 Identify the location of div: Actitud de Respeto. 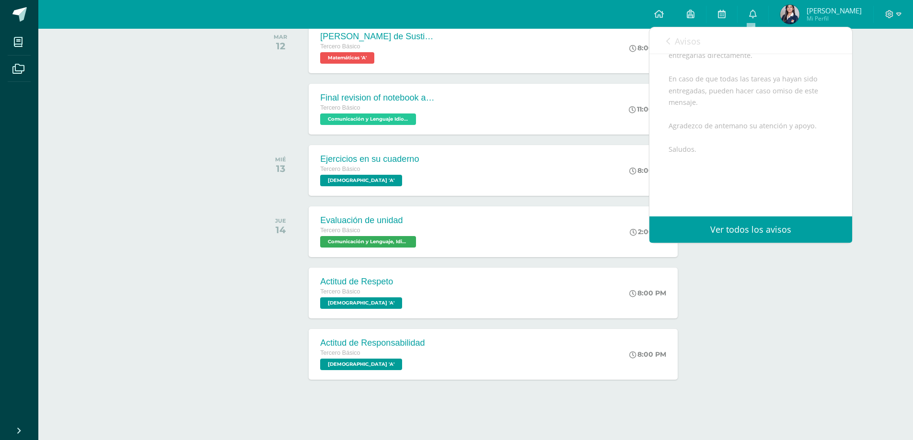
(362, 282).